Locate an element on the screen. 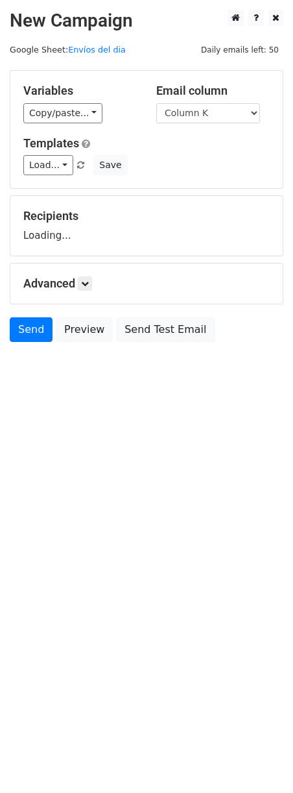 The image size is (293, 793). a: Load... is located at coordinates (48, 165).